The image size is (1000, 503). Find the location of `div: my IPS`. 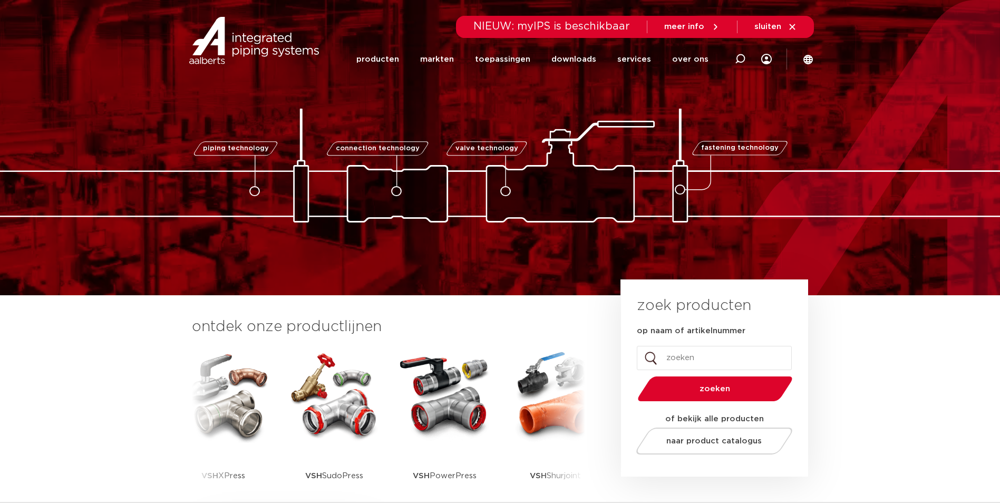

div: my IPS is located at coordinates (767, 59).